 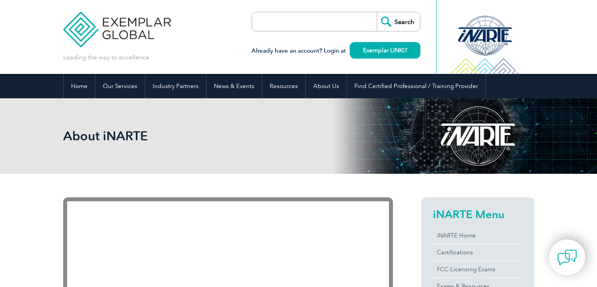 I want to click on input: Search, so click(x=399, y=22).